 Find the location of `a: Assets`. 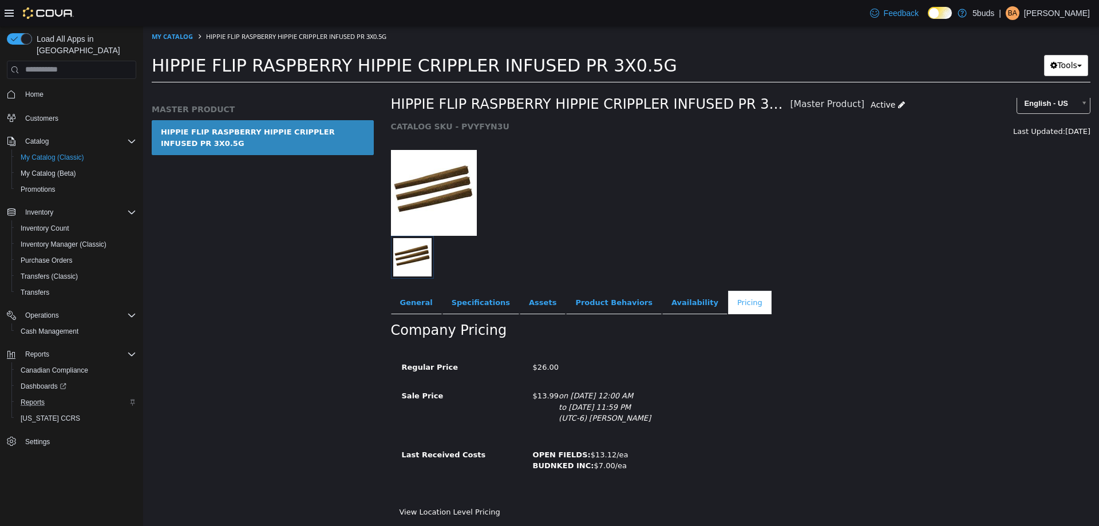

a: Assets is located at coordinates (399, 276).